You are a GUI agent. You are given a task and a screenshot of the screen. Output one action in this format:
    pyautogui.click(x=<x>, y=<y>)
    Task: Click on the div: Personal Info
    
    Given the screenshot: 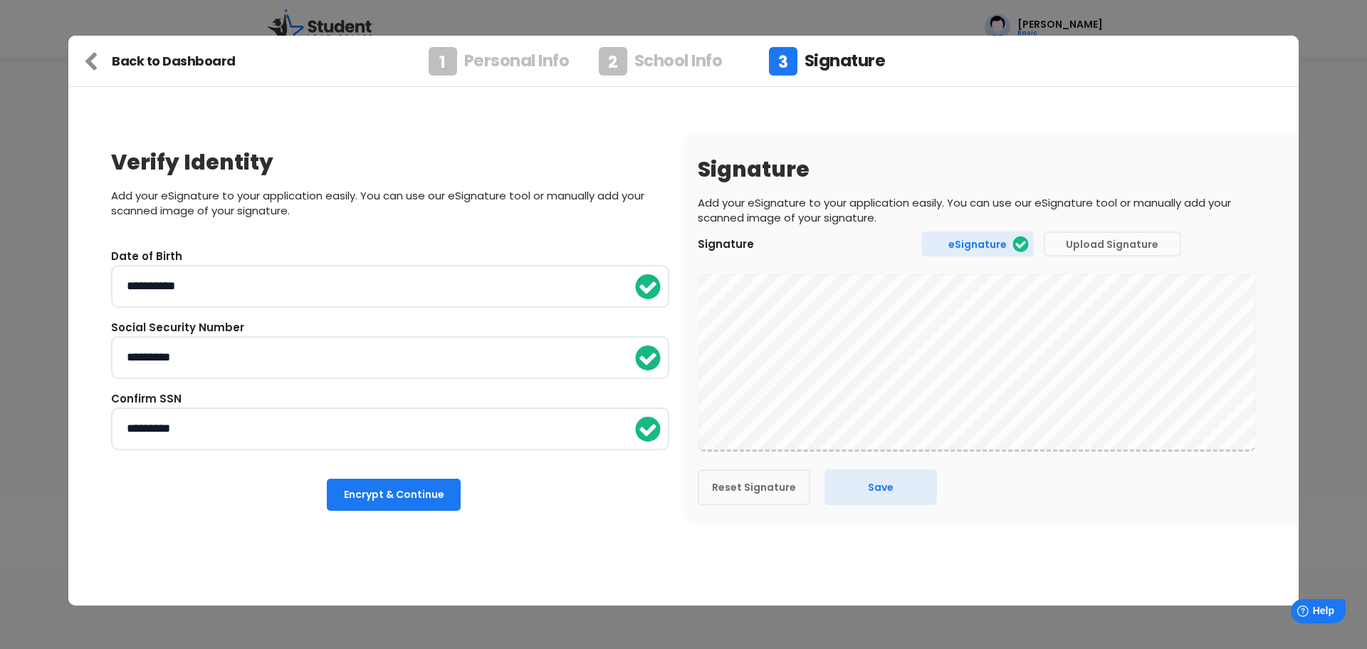 What is the action you would take?
    pyautogui.click(x=531, y=61)
    